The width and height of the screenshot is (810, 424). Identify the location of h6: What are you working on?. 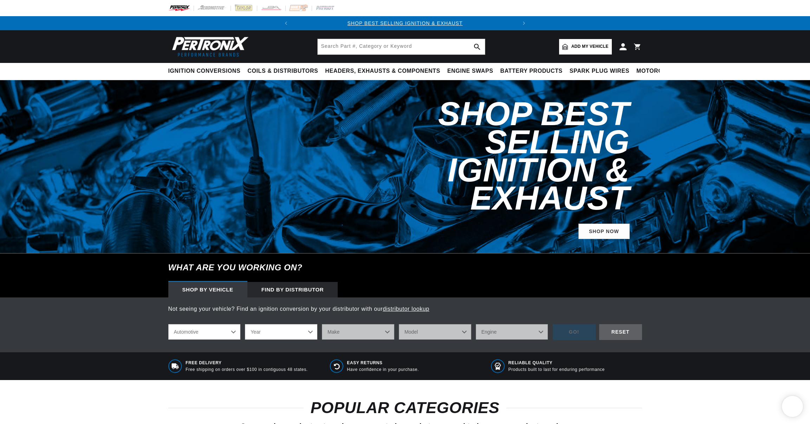
(405, 267).